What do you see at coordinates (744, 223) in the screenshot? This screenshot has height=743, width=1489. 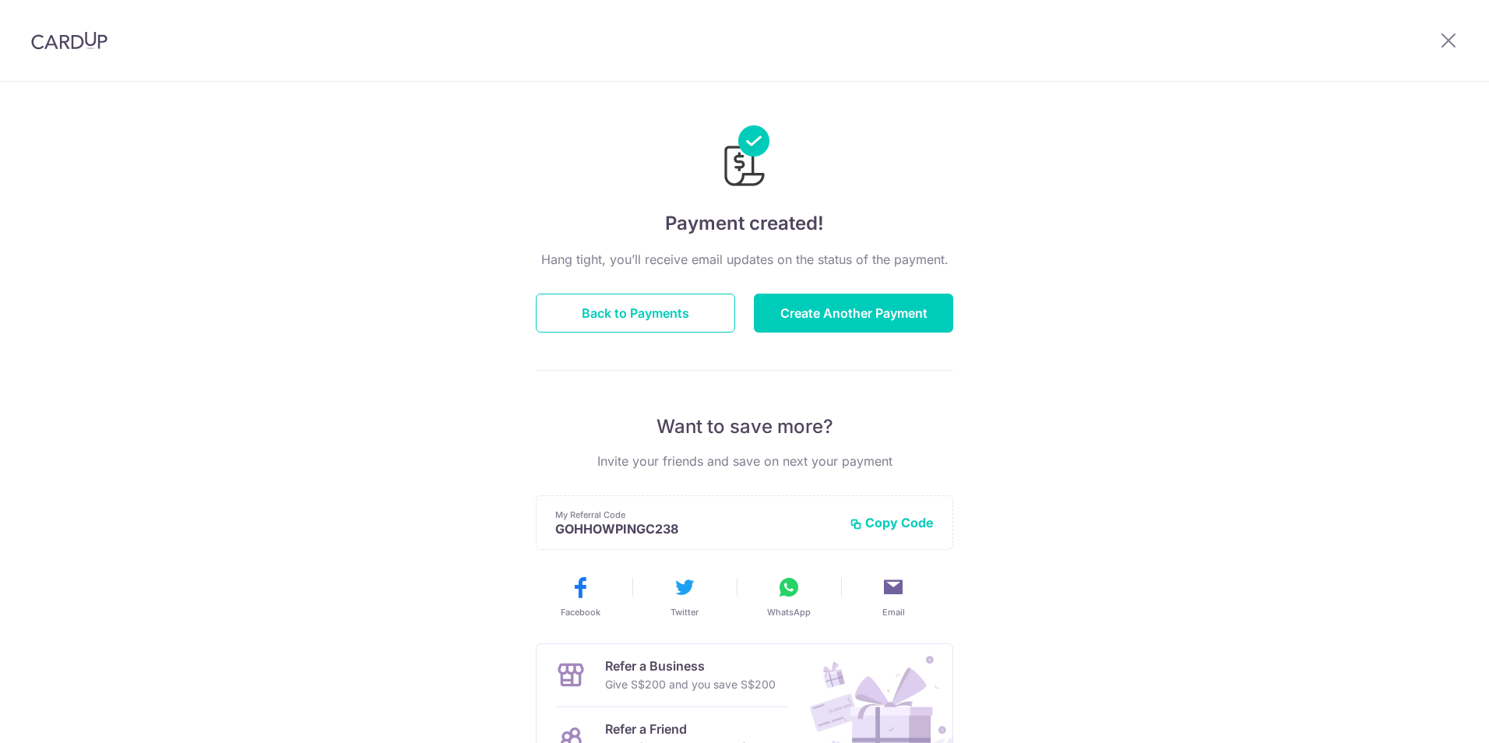 I see `h4: Payment created!` at bounding box center [744, 223].